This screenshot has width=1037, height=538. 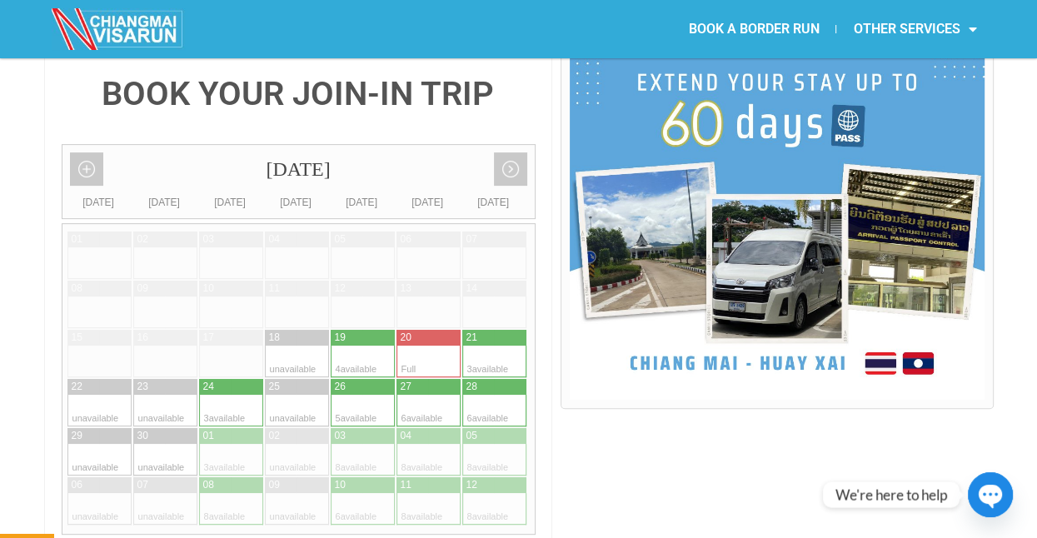 What do you see at coordinates (77, 337) in the screenshot?
I see `div: 15` at bounding box center [77, 337].